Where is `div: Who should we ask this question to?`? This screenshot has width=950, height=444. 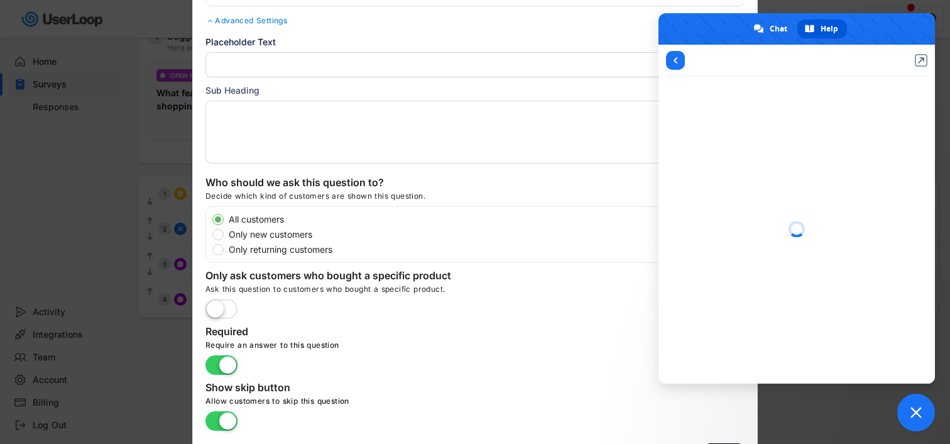
div: Who should we ask this question to? is located at coordinates (331, 184).